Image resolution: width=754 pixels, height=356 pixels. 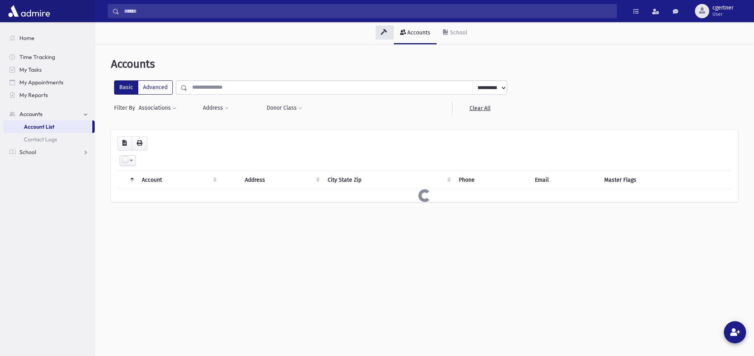 What do you see at coordinates (48, 127) in the screenshot?
I see `a: Account List` at bounding box center [48, 127].